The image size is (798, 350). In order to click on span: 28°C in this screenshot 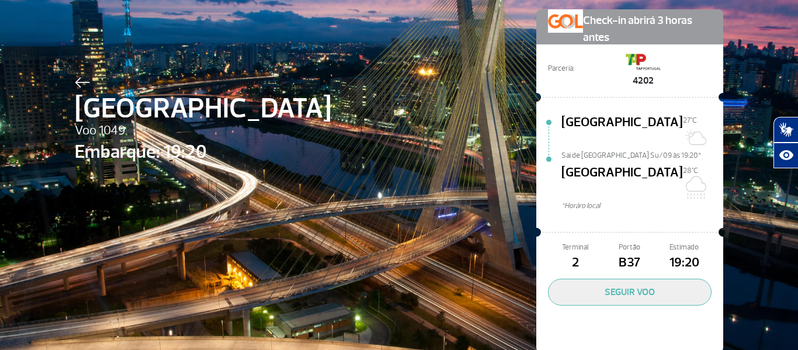, I will do `click(691, 171)`.